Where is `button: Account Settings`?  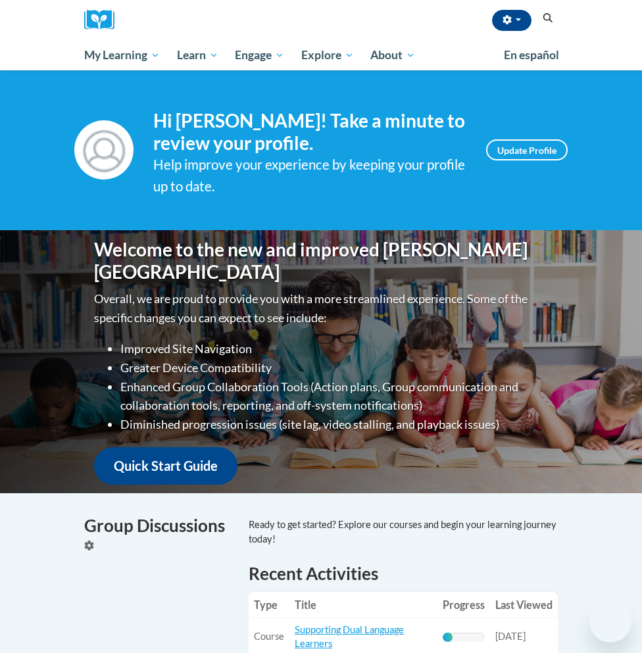
button: Account Settings is located at coordinates (512, 20).